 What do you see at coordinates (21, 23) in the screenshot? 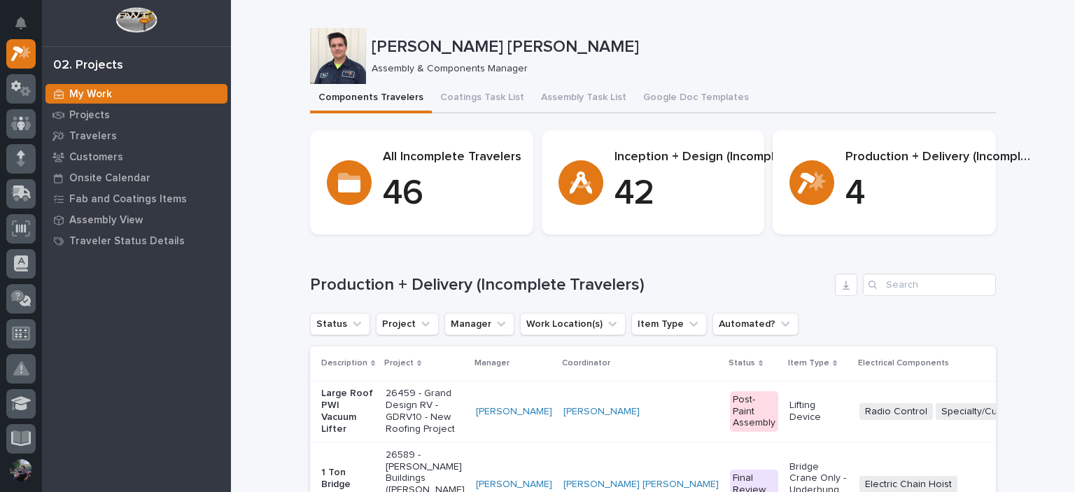
I see `button: Notifications` at bounding box center [21, 23].